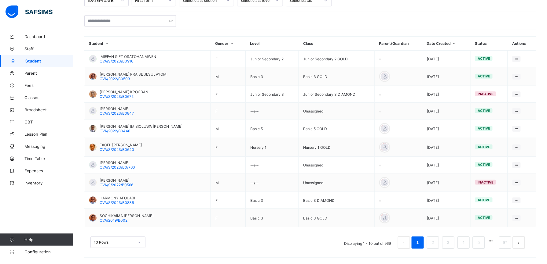 The width and height of the screenshot is (547, 264). I want to click on span: Expenses, so click(49, 171).